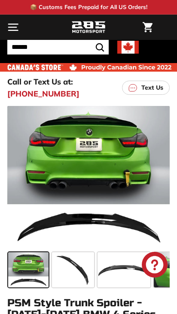  What do you see at coordinates (88, 27) in the screenshot?
I see `img: Logo_285_Motorsport_areodynamics_components` at bounding box center [88, 27].